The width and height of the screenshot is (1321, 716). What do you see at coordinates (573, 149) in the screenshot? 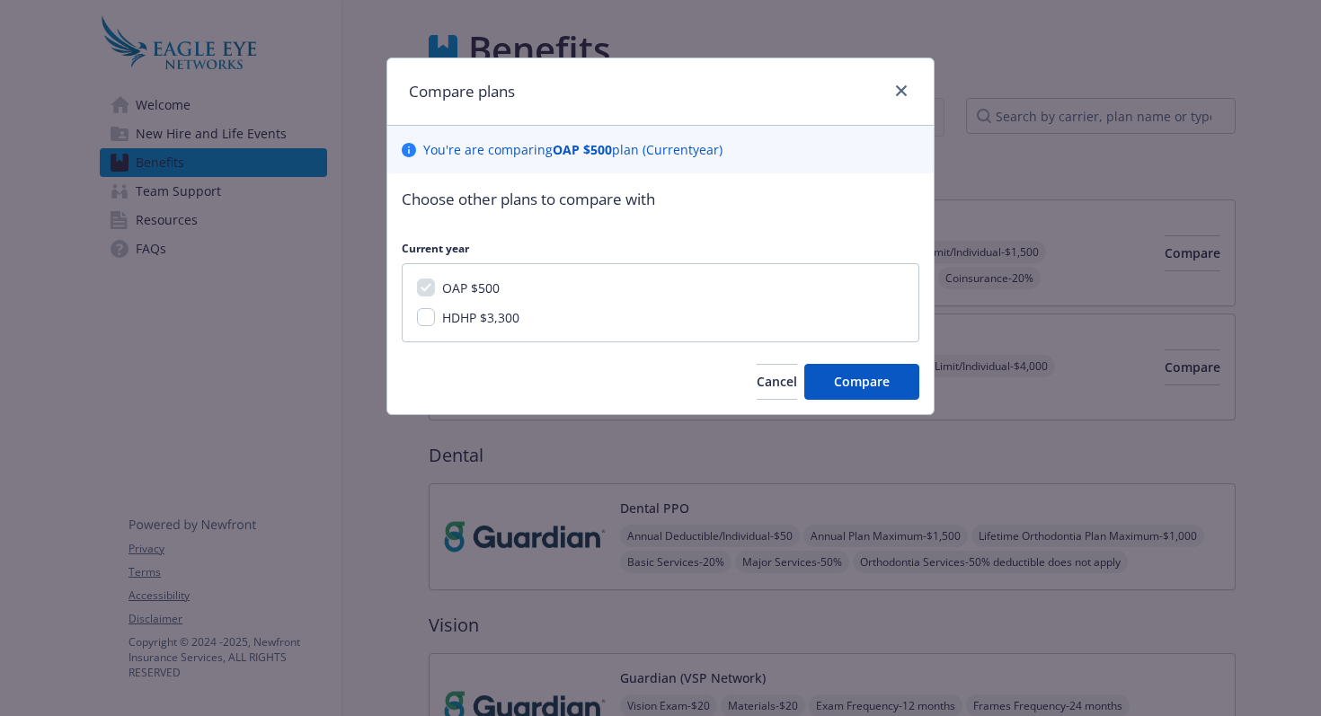
I see `p: You ' re are comparing plan ( Current year)` at bounding box center [573, 149].